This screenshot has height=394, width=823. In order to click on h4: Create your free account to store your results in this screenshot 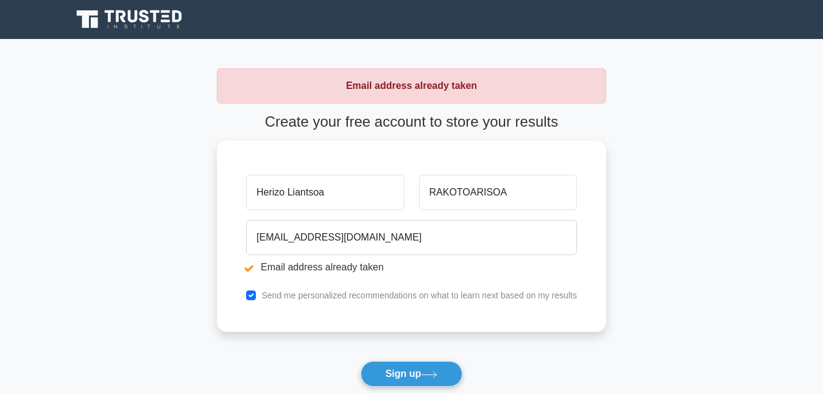, I will do `click(411, 122)`.